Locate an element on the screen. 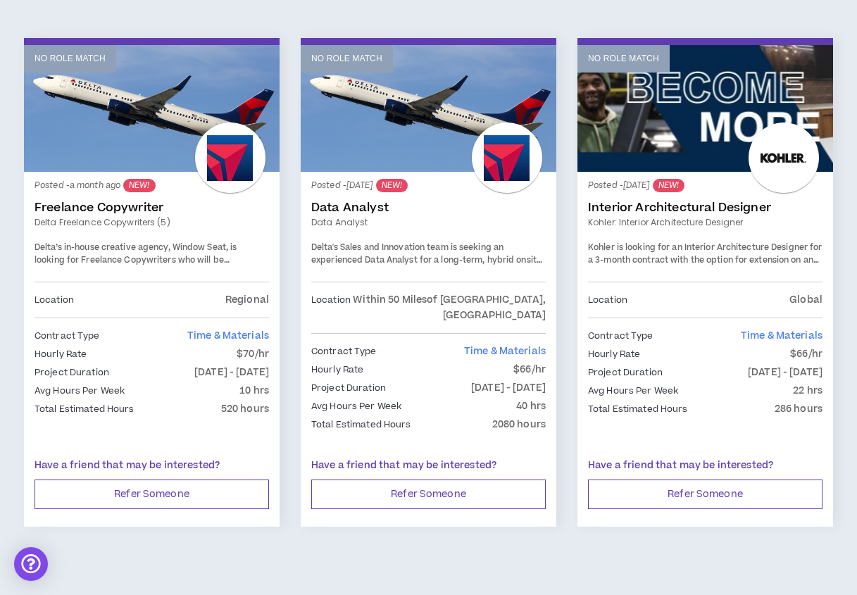 The height and width of the screenshot is (595, 857). a: Freelance Copywriter is located at coordinates (151, 208).